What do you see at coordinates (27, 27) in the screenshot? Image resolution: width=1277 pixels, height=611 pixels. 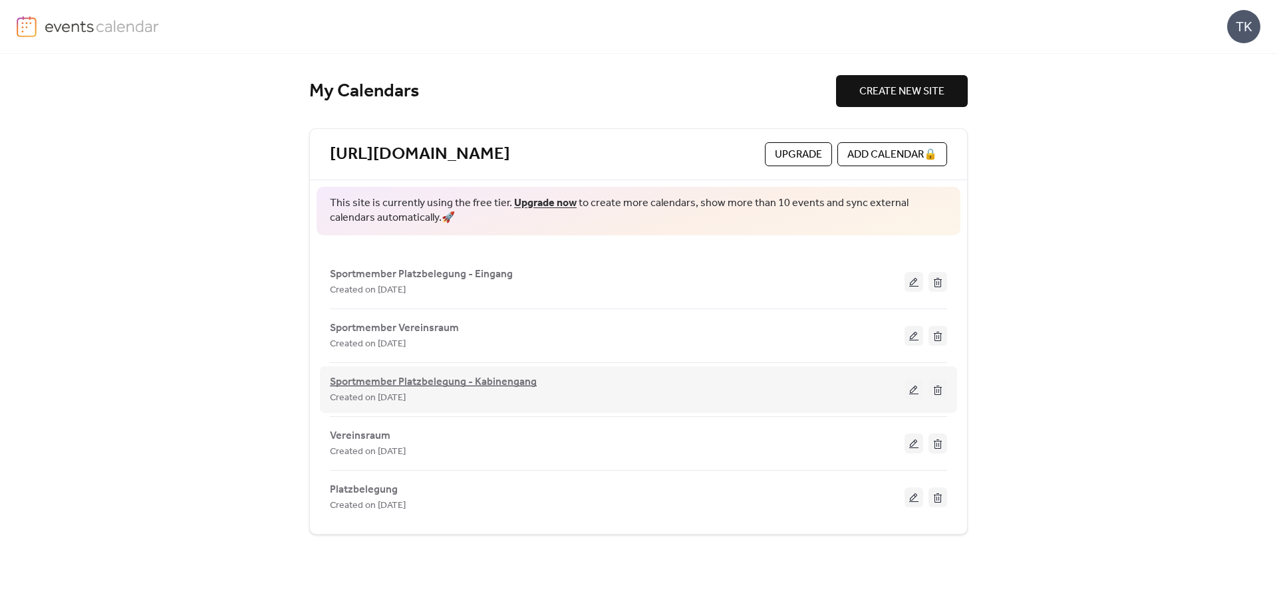 I see `img: logo` at bounding box center [27, 27].